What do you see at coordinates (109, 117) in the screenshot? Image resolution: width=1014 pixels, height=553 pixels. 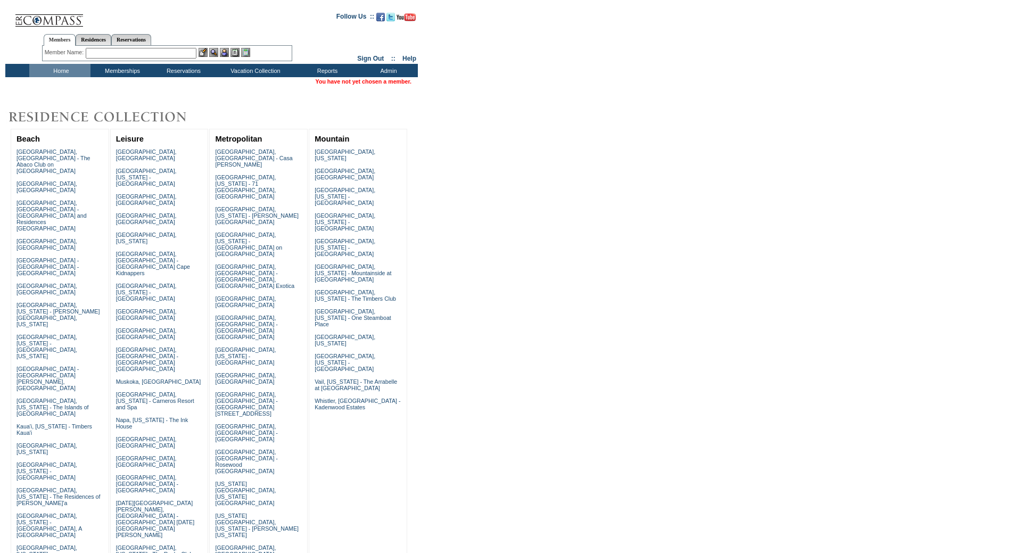 I see `img: Destinations by Exclusive Resorts` at bounding box center [109, 117].